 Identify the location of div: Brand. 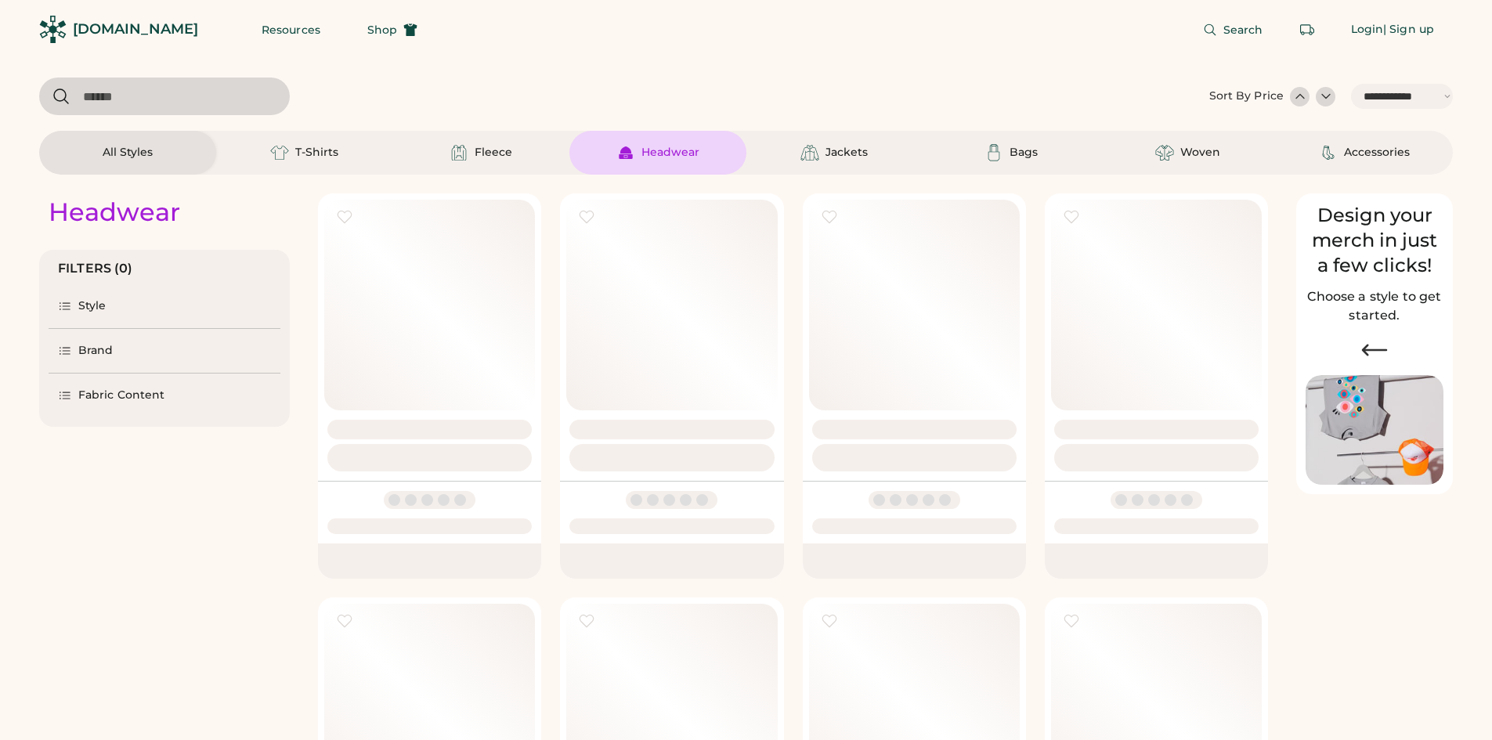
(96, 351).